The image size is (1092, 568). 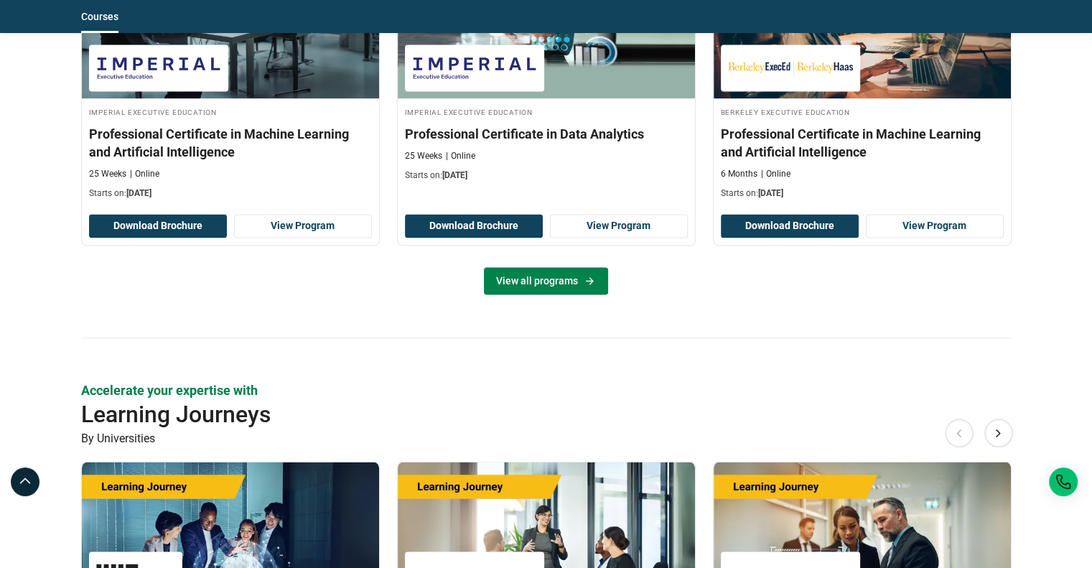 I want to click on h4: Berkeley Executive Education, so click(x=863, y=111).